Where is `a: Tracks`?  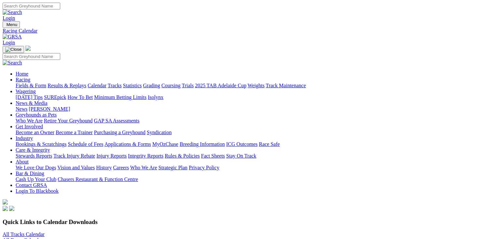
a: Tracks is located at coordinates (115, 85).